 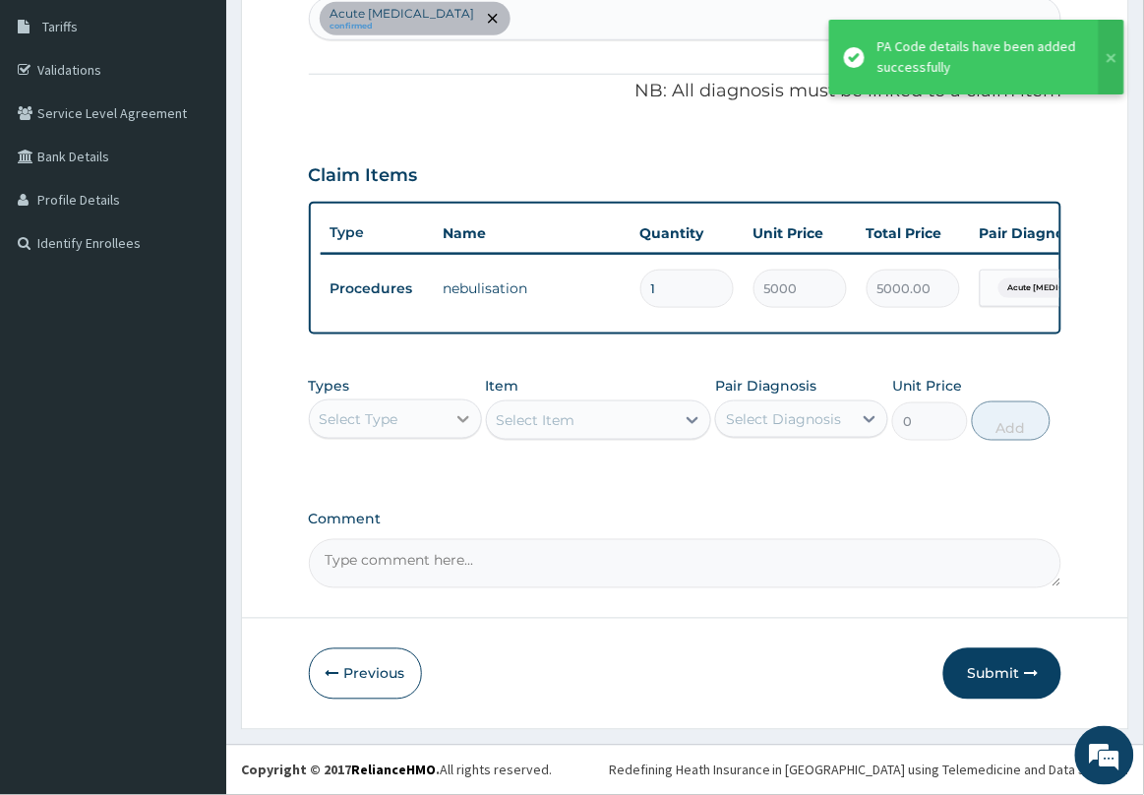 I want to click on button: Previous, so click(x=365, y=674).